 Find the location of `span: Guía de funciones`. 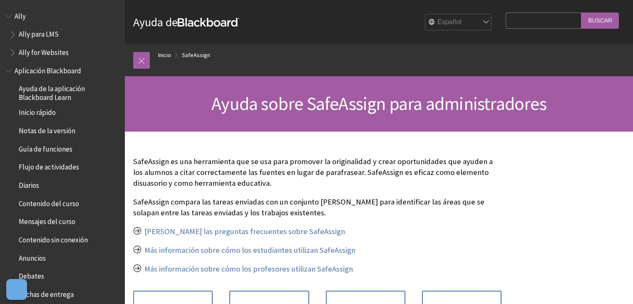

span: Guía de funciones is located at coordinates (45, 147).